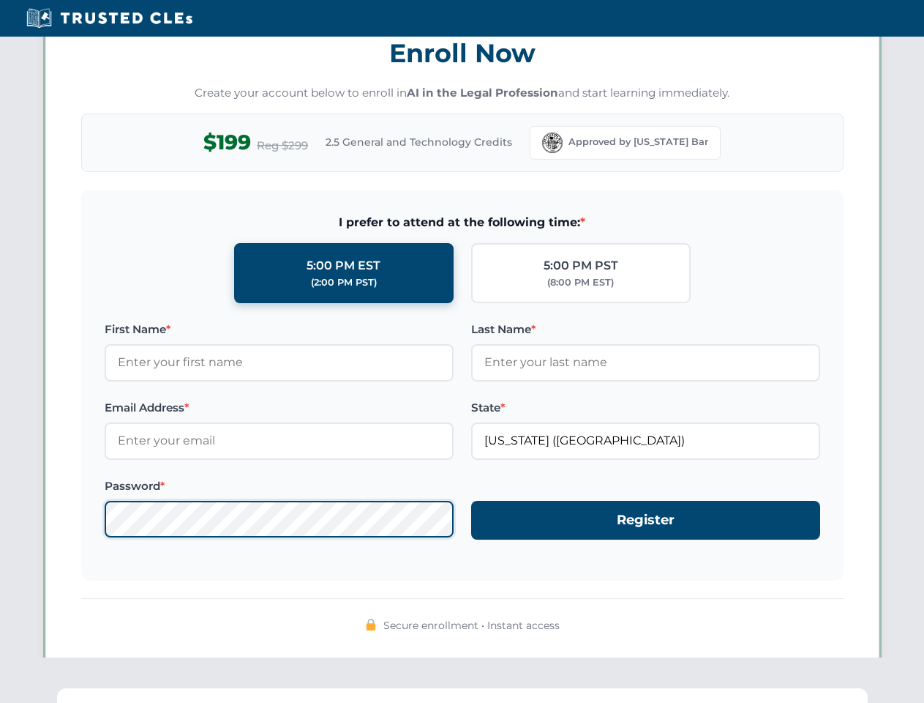 This screenshot has width=924, height=703. I want to click on img: Trusted CLEs, so click(109, 18).